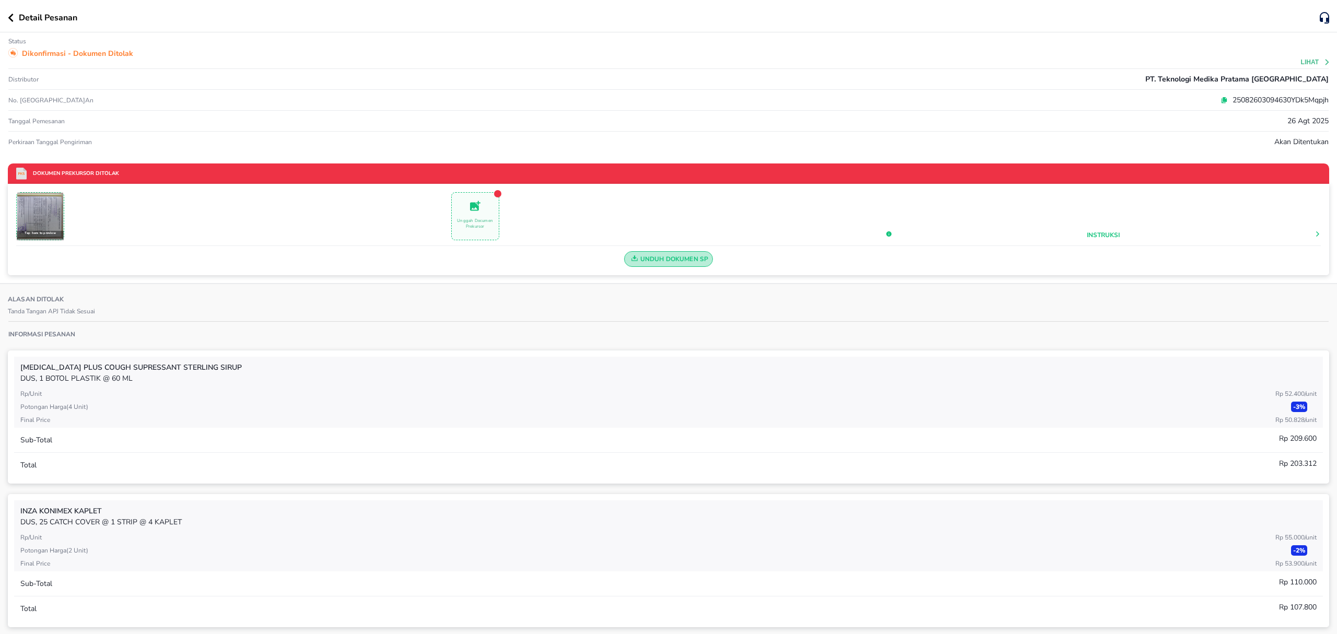 The width and height of the screenshot is (1337, 634). What do you see at coordinates (1103, 235) in the screenshot?
I see `p: Instruksi` at bounding box center [1103, 235].